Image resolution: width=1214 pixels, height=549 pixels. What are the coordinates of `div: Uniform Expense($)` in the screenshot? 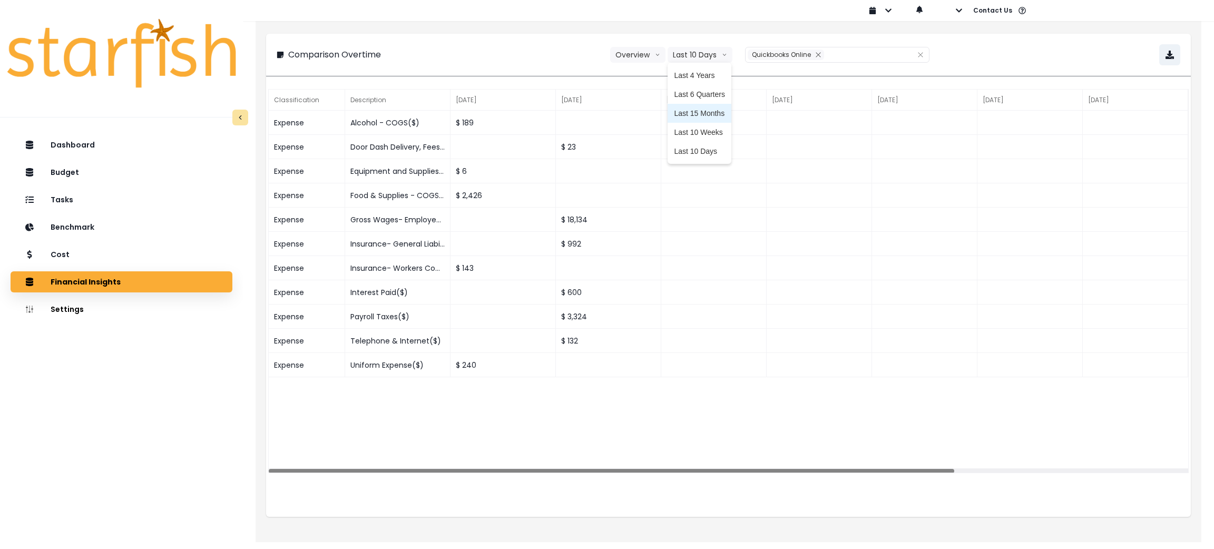 It's located at (398, 365).